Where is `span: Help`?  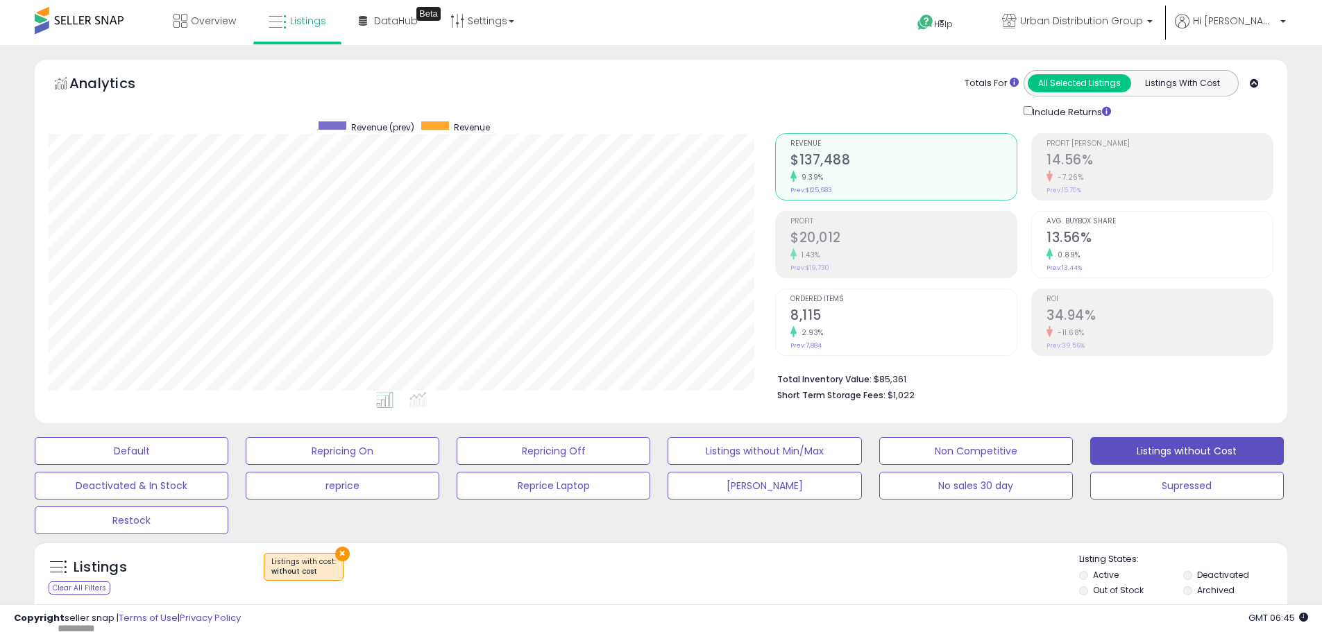
span: Help is located at coordinates (943, 24).